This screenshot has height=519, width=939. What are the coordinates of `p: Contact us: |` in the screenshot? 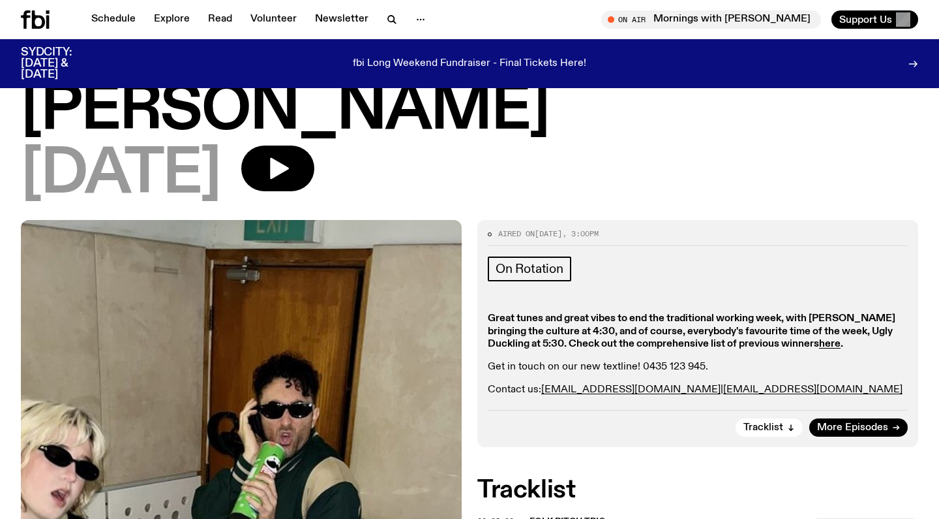 It's located at (698, 389).